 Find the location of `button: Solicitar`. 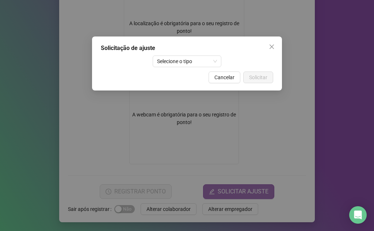

button: Solicitar is located at coordinates (258, 77).